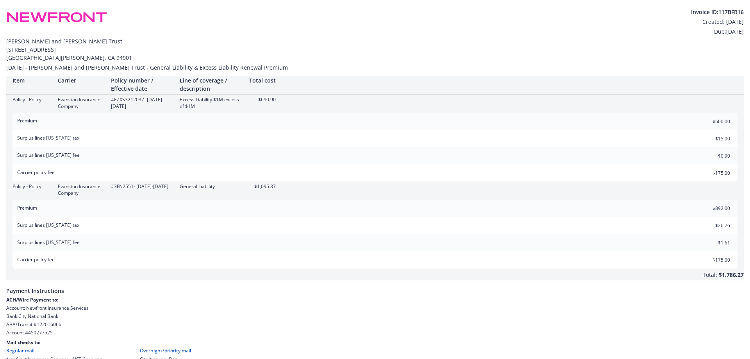  What do you see at coordinates (211, 84) in the screenshot?
I see `div: Line of coverage / description` at bounding box center [211, 84].